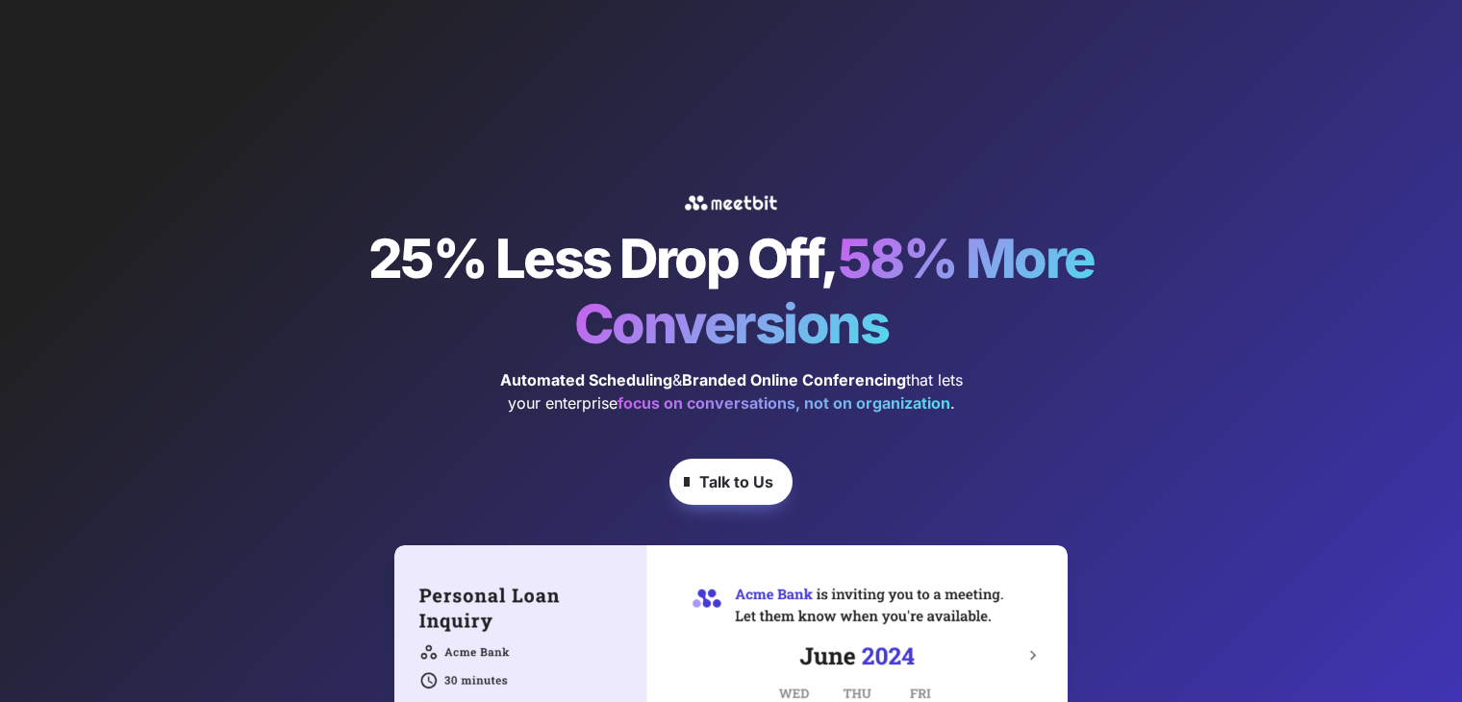 The image size is (1462, 702). Describe the element at coordinates (843, 291) in the screenshot. I see `span: 58% More Conversions` at that location.